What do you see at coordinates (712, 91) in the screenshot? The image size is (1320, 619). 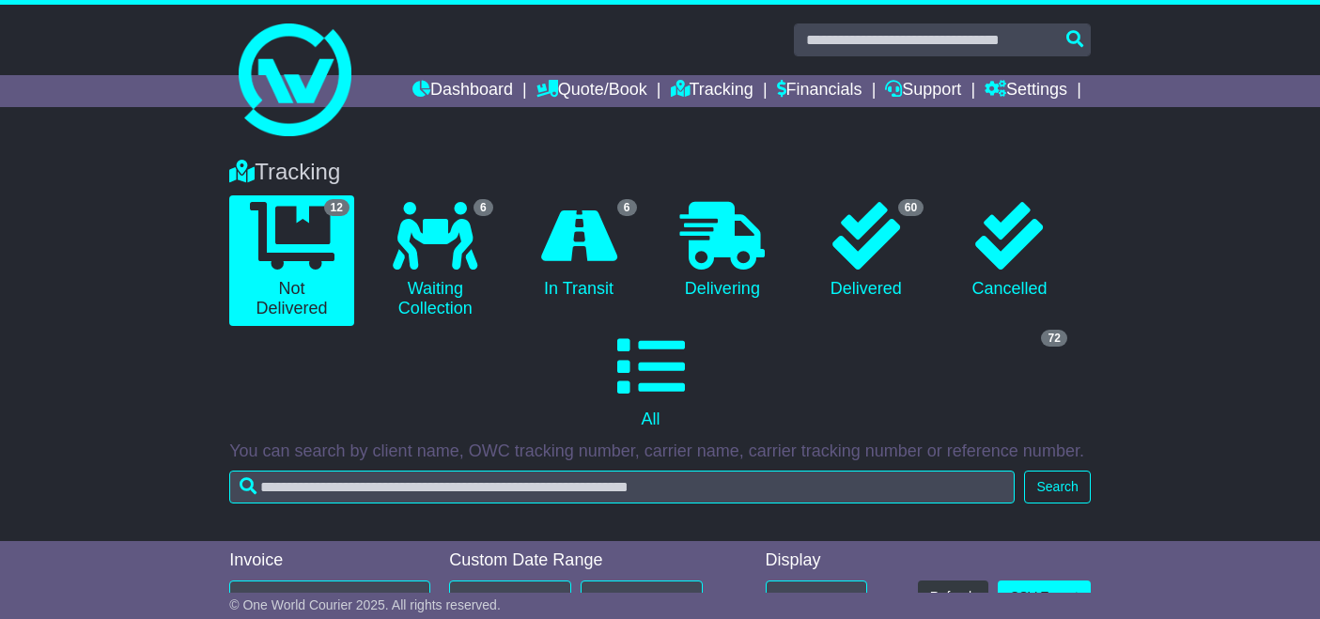 I see `a: Tracking` at bounding box center [712, 91].